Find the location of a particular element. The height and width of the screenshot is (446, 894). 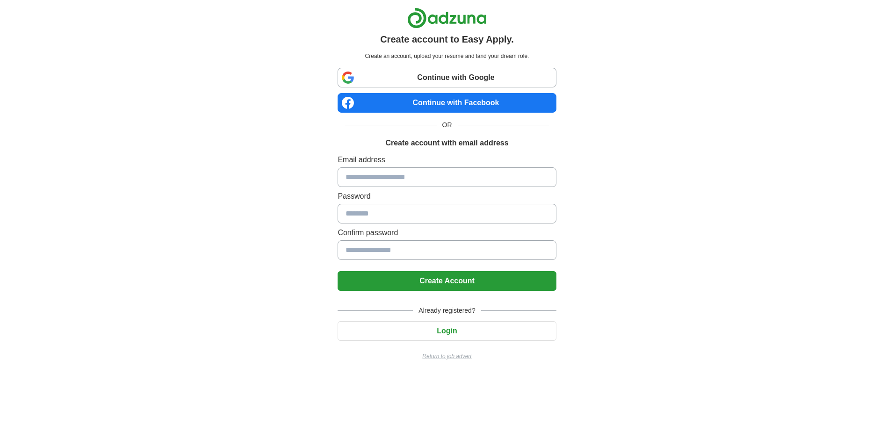

p: Return to job advert is located at coordinates (447, 356).